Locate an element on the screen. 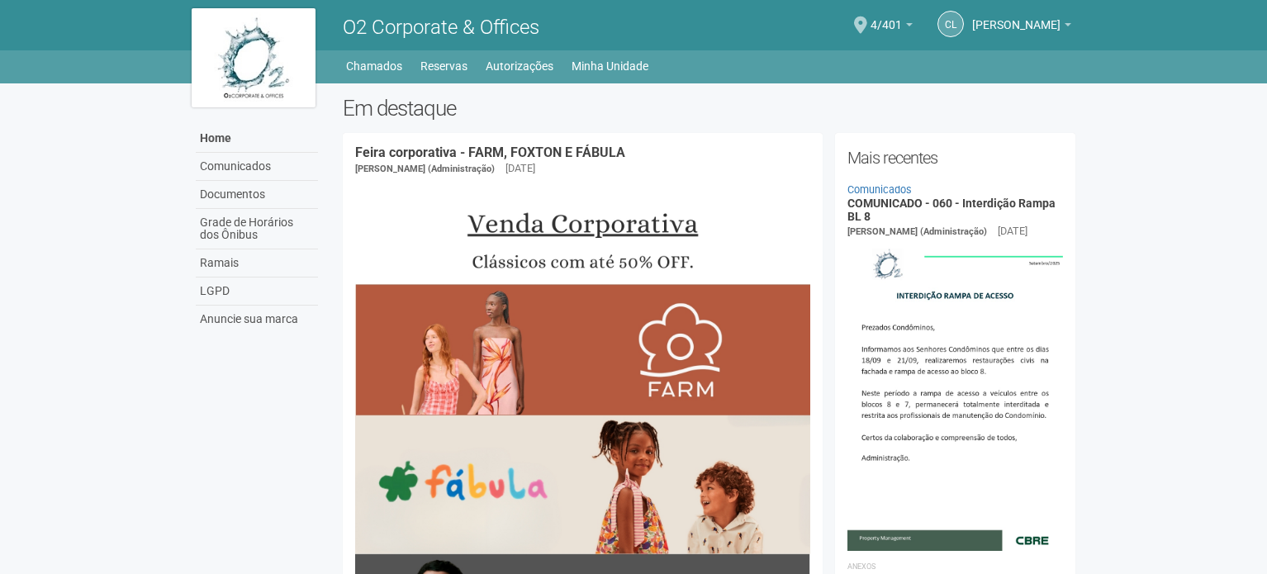 The width and height of the screenshot is (1267, 574). li: Anexos is located at coordinates (955, 567).